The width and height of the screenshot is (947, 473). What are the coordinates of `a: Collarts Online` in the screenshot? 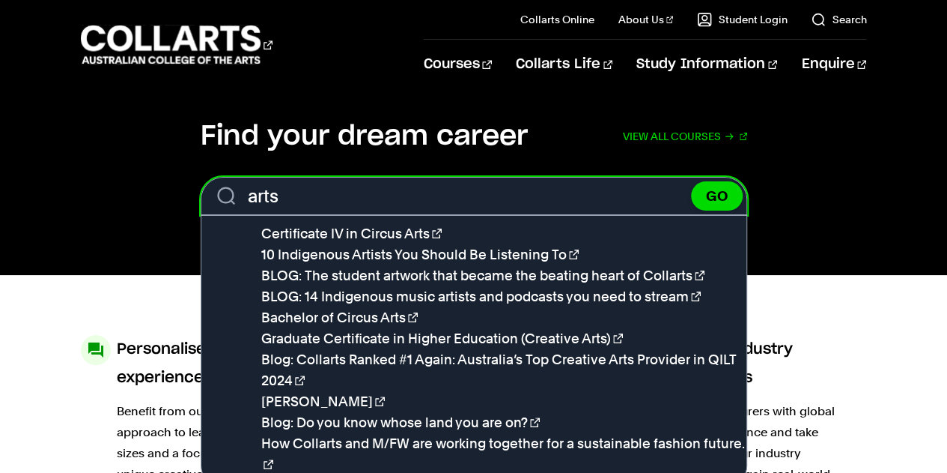 It's located at (557, 19).